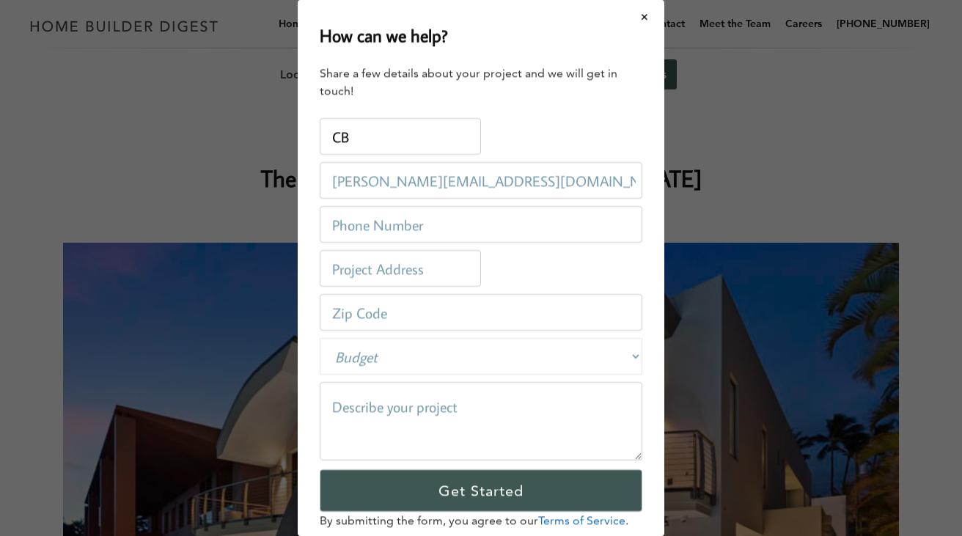 Image resolution: width=962 pixels, height=536 pixels. What do you see at coordinates (644, 17) in the screenshot?
I see `button: Close modal` at bounding box center [644, 17].